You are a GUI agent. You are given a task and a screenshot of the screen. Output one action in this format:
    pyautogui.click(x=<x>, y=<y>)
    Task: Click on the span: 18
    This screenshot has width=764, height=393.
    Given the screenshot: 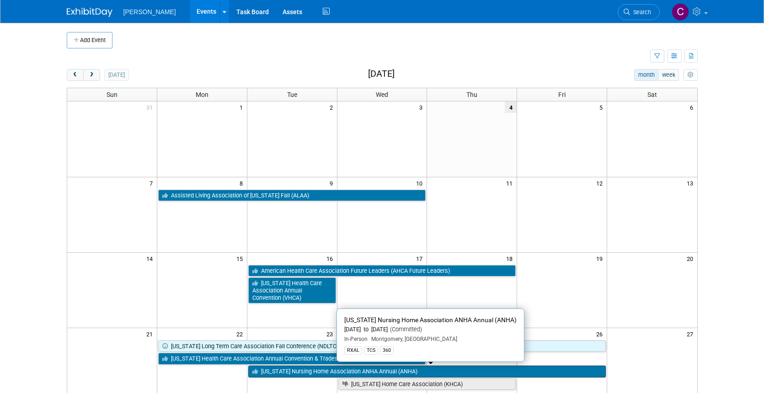 What is the action you would take?
    pyautogui.click(x=511, y=258)
    